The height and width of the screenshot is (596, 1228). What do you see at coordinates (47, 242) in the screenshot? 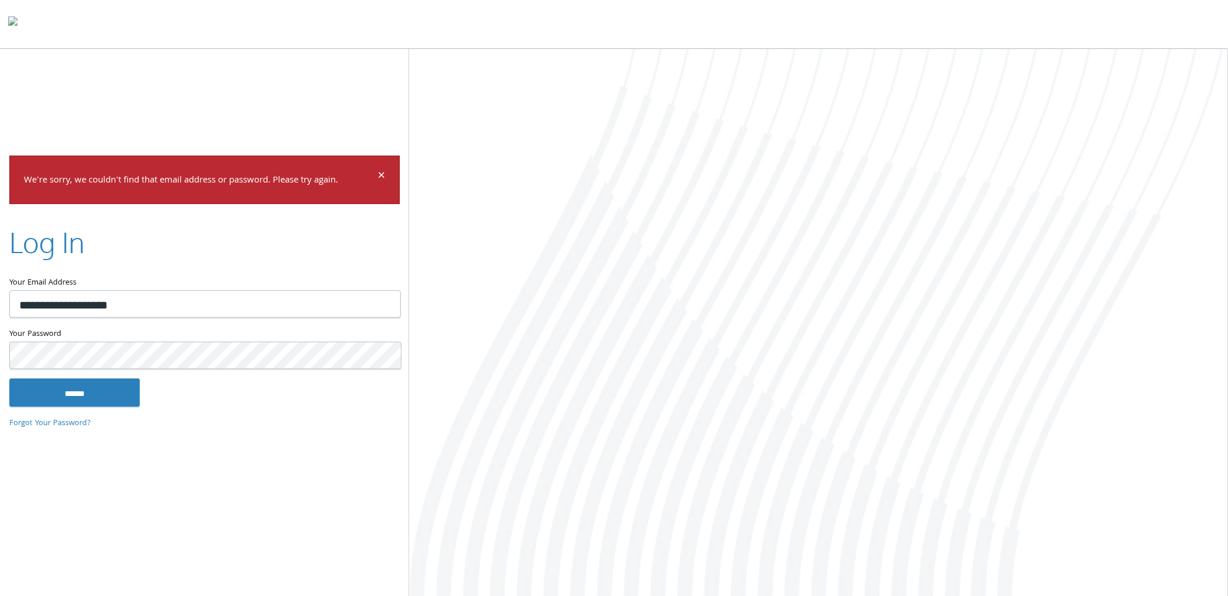
I see `h2: Log In` at bounding box center [47, 242].